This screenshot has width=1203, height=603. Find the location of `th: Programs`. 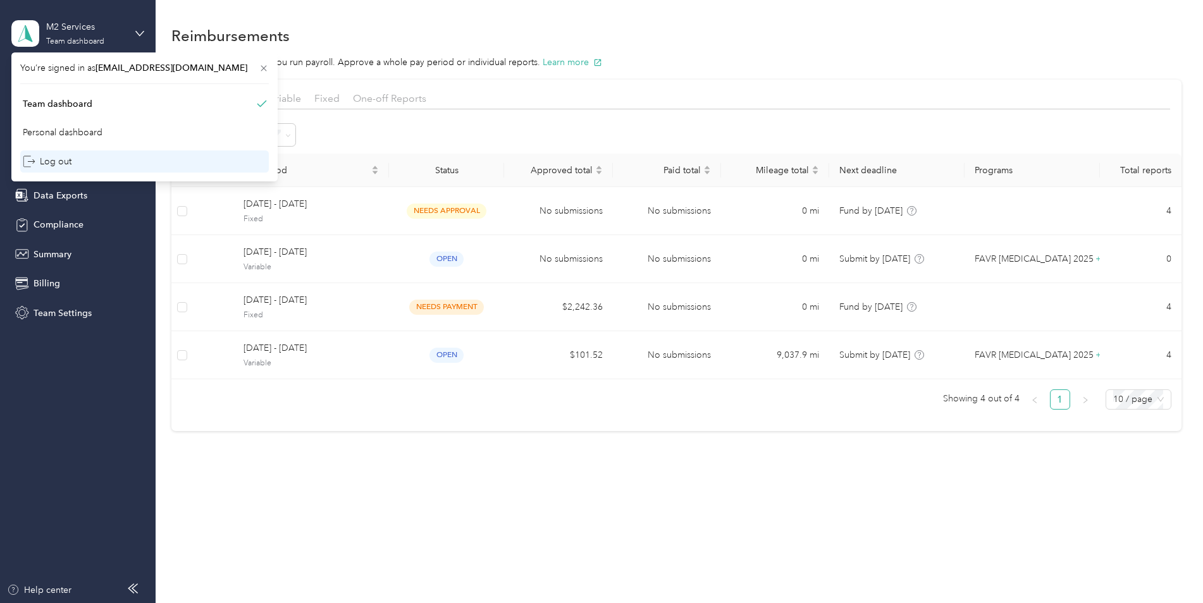

th: Programs is located at coordinates (1032, 170).